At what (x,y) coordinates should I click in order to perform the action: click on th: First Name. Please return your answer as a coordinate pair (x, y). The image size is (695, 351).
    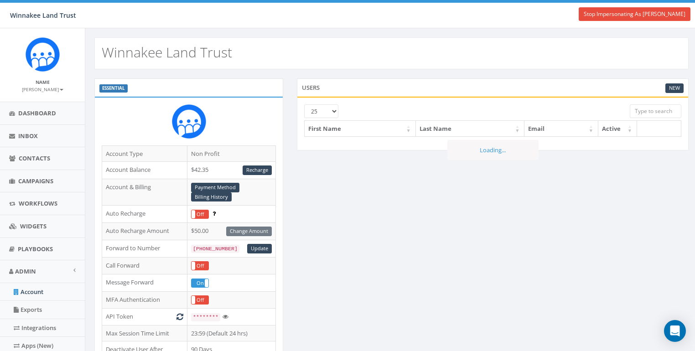
    Looking at the image, I should click on (360, 129).